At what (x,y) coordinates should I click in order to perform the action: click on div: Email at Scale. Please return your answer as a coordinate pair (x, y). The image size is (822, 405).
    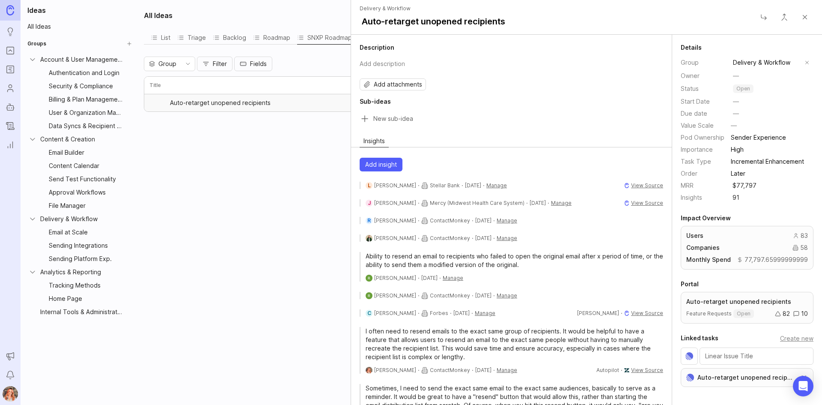
    Looking at the image, I should click on (86, 232).